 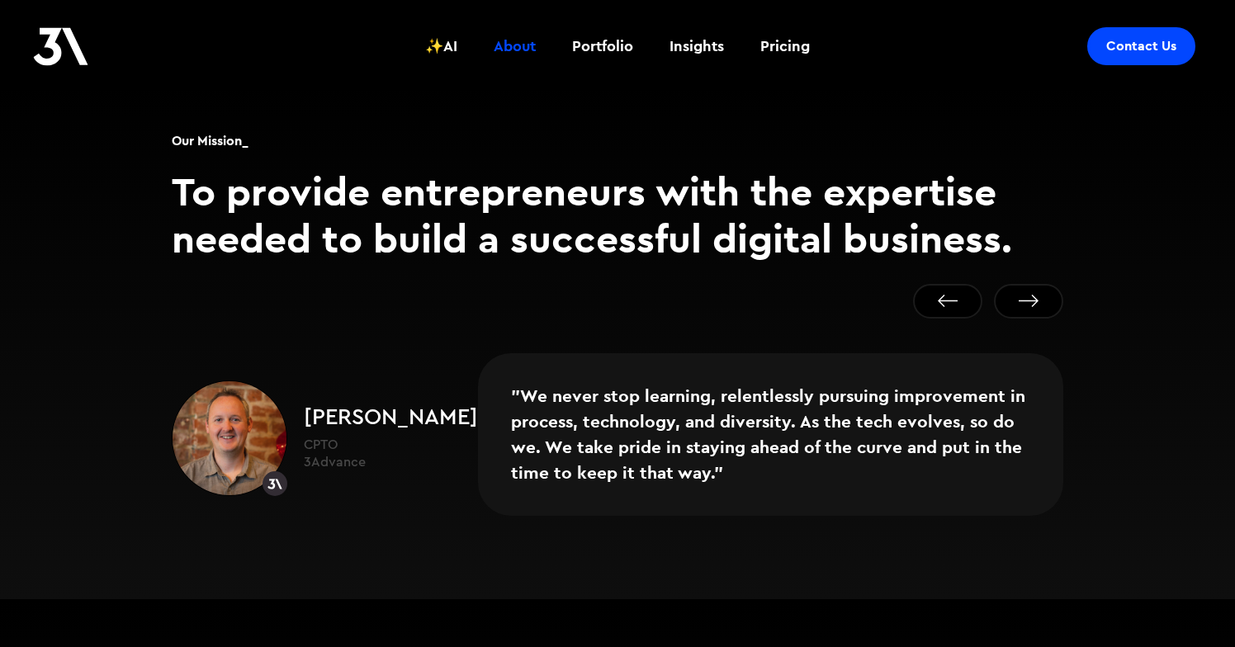 I want to click on a: Portfolio, so click(x=603, y=46).